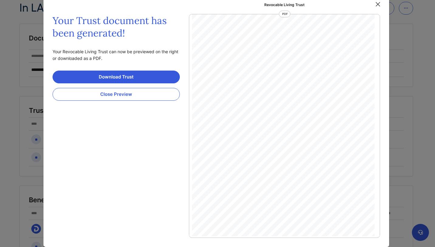 The image size is (435, 247). What do you see at coordinates (282, 110) in the screenshot?
I see `span: Declaration` at bounding box center [282, 110].